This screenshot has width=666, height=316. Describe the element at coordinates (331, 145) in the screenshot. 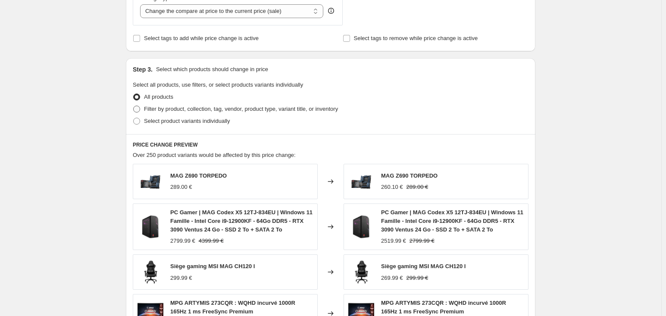

I see `h6: PRICE CHANGE PREVIEW` at that location.